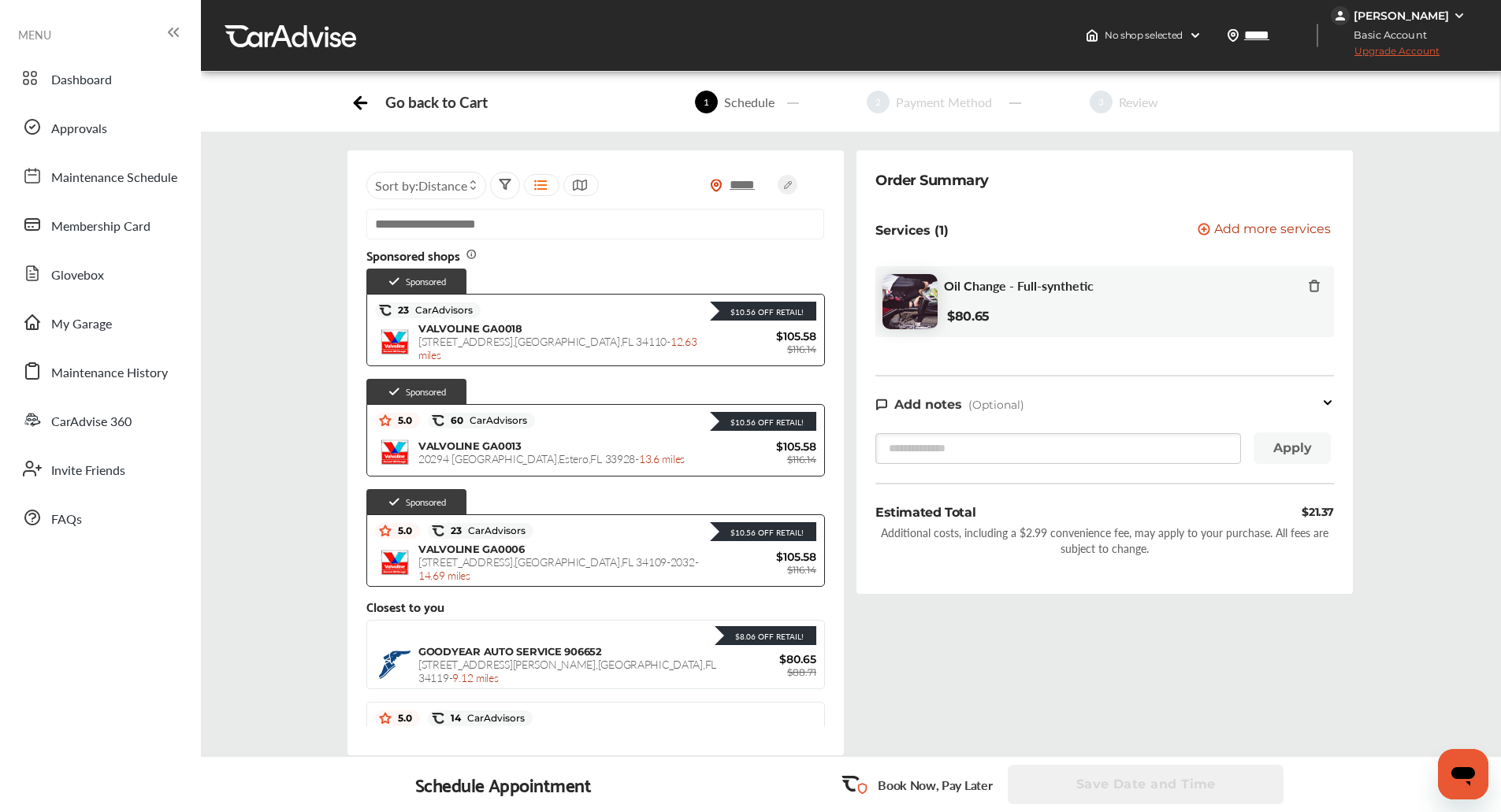  Describe the element at coordinates (1143, 35) in the screenshot. I see `span: No shop selected` at that location.